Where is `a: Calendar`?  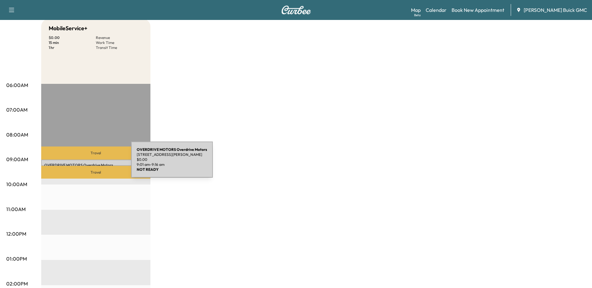
a: Calendar is located at coordinates (436, 10).